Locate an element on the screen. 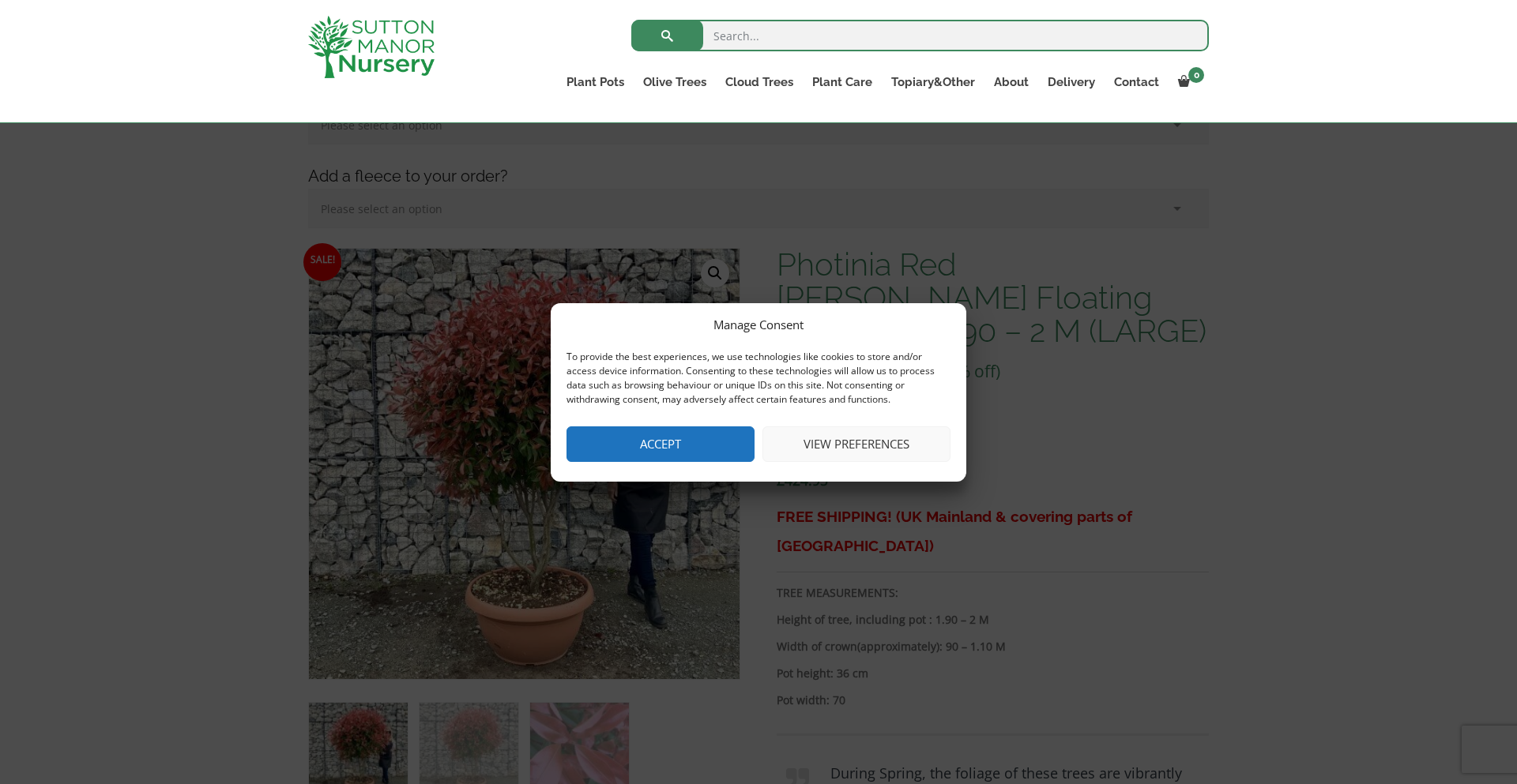 The height and width of the screenshot is (784, 1517). img: logo is located at coordinates (372, 47).